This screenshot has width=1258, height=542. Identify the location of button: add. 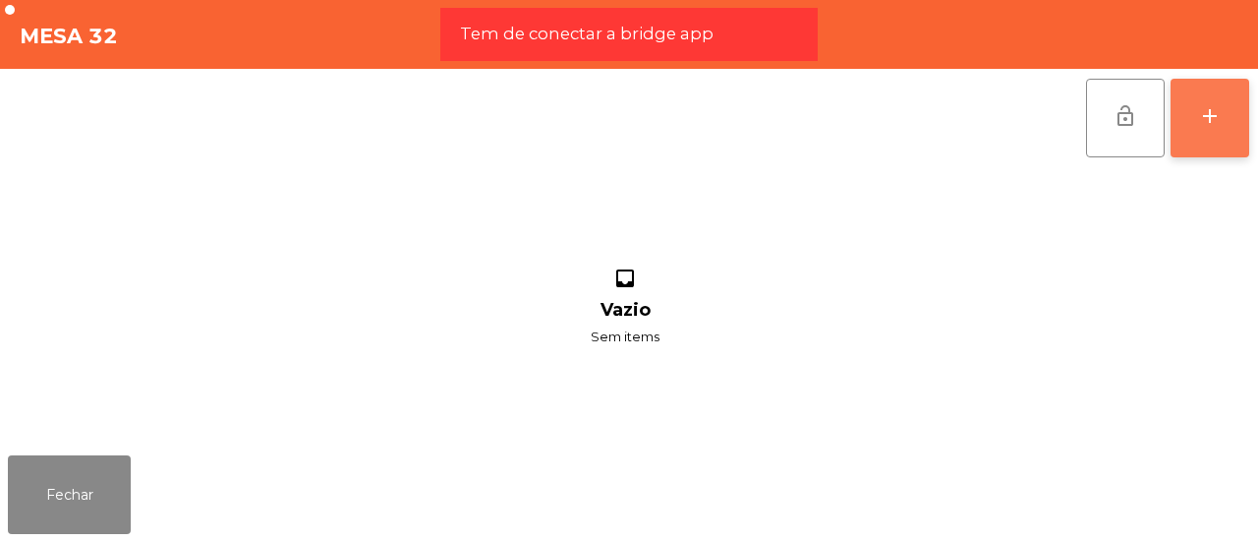
(1210, 118).